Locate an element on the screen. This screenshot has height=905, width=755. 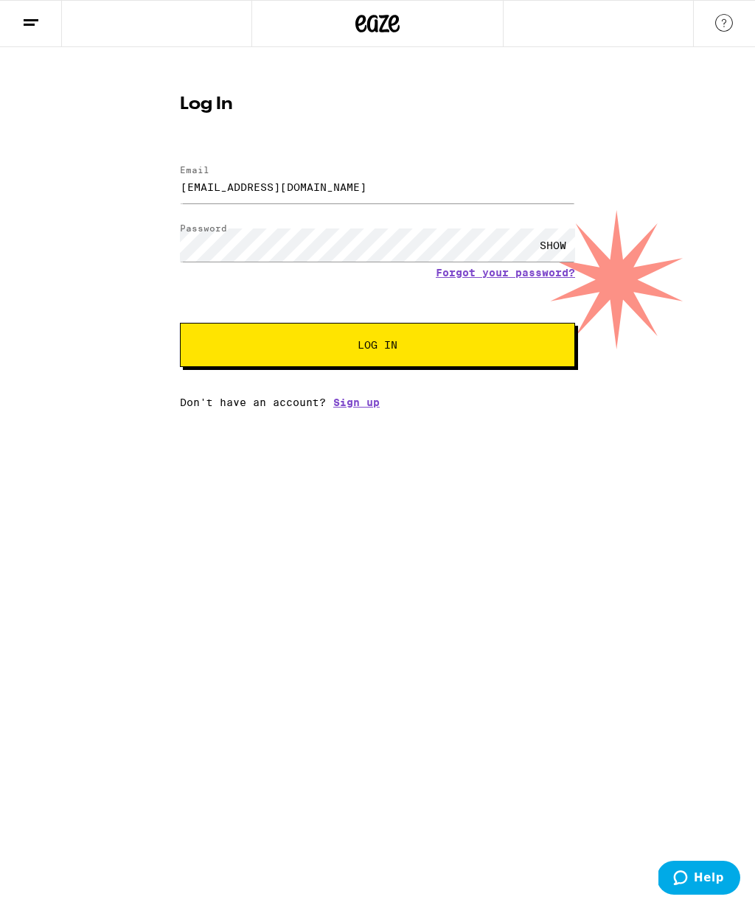
div: SHOW is located at coordinates (553, 245).